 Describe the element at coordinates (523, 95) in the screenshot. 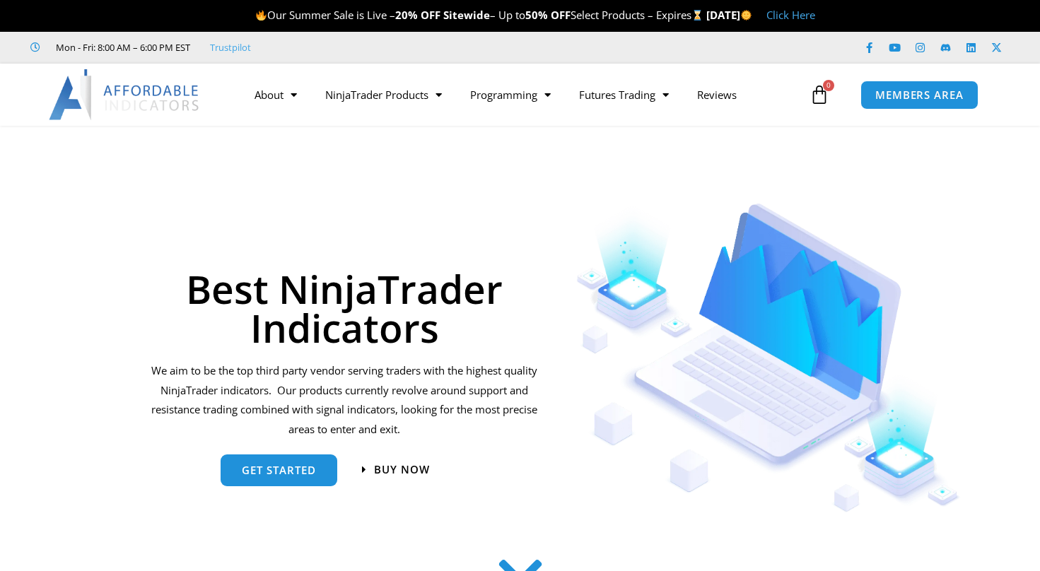

I see `nav: Menu` at that location.